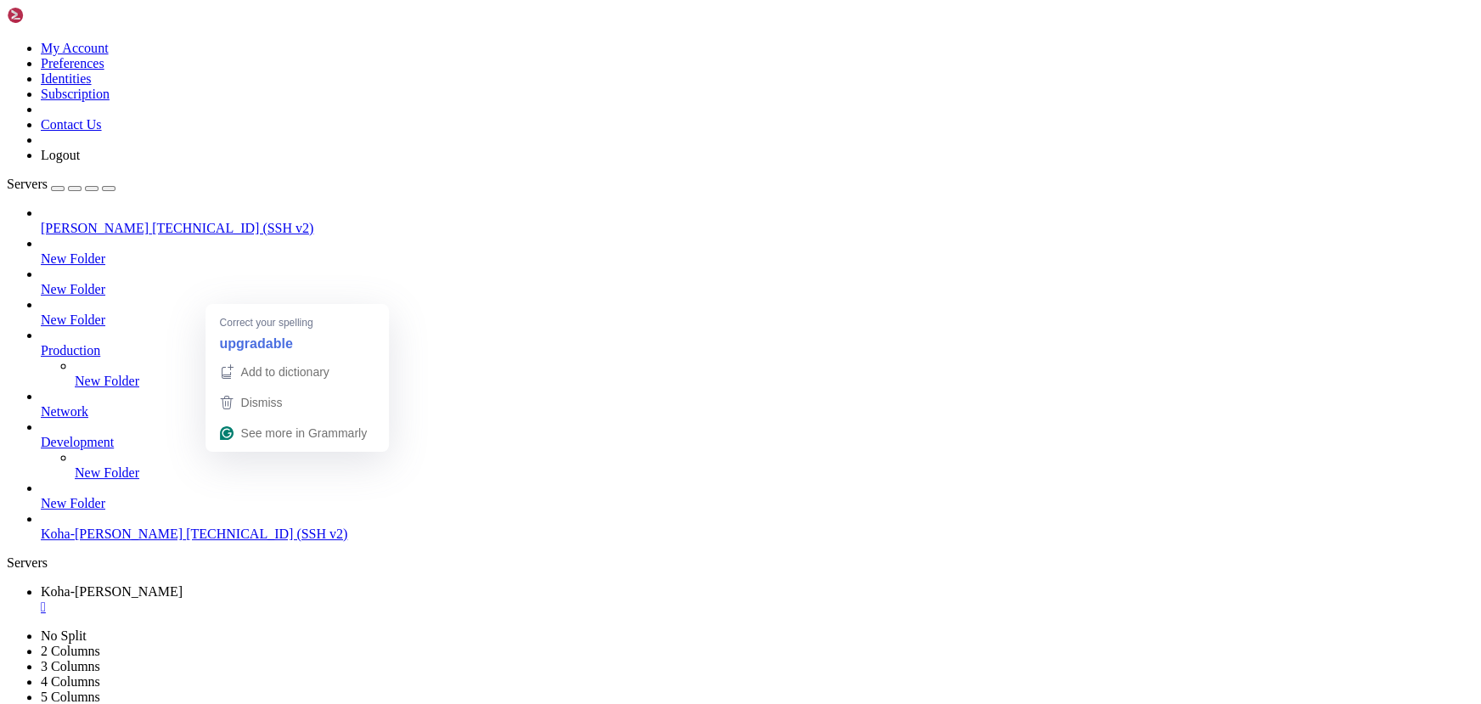 The width and height of the screenshot is (1481, 704). Describe the element at coordinates (633, 14) in the screenshot. I see `x-row: Welcome to Ubuntu 20.04.6 LTS (GNU/Linux 5.4.0-216-generic x86_64)` at that location.